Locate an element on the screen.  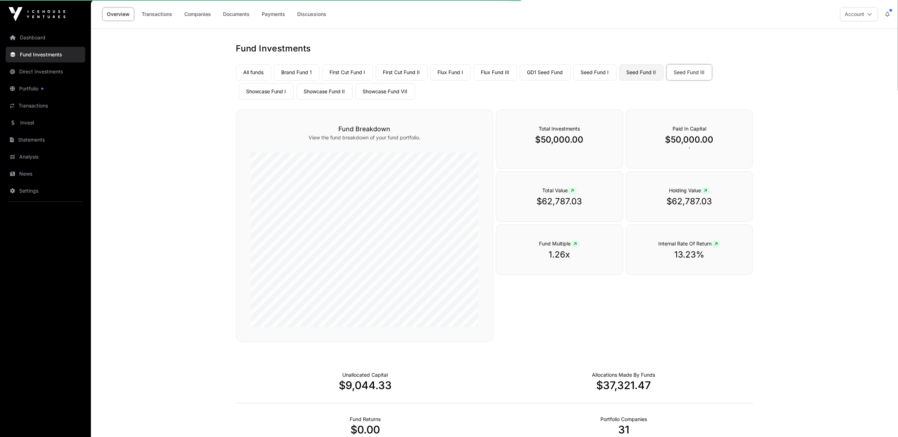
a: News is located at coordinates (45, 174).